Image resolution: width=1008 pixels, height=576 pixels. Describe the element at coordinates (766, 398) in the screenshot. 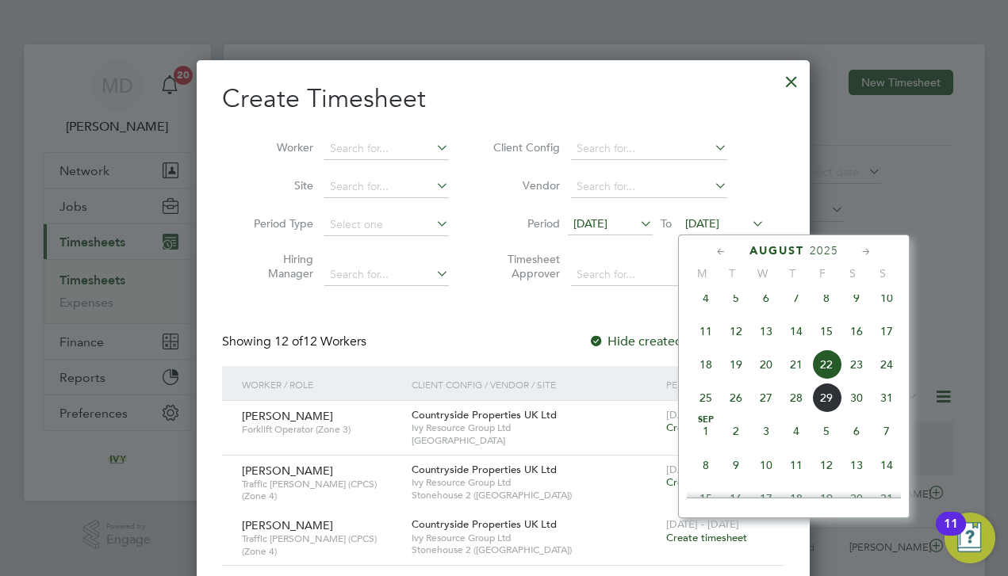

I see `span: 27` at that location.